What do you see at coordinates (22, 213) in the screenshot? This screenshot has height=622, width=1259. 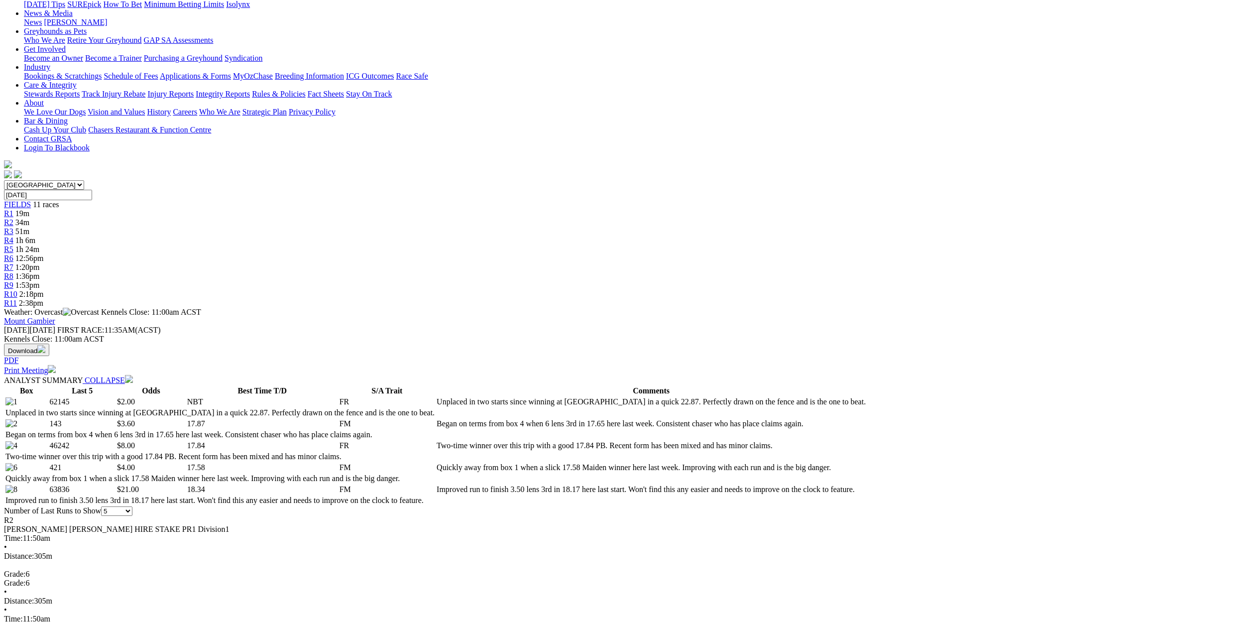 I see `span: 19m` at bounding box center [22, 213].